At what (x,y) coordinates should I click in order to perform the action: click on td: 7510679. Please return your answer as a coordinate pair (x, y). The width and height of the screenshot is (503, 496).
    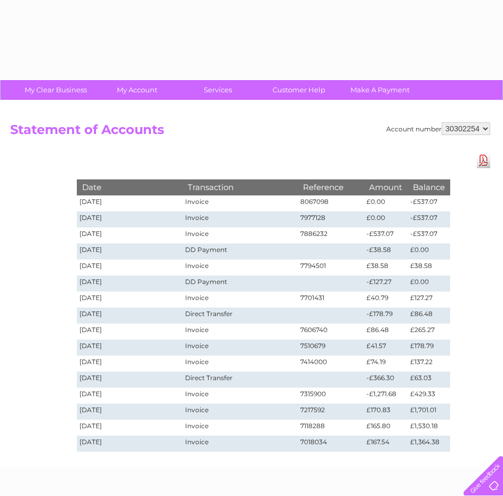
    Looking at the image, I should click on (331, 348).